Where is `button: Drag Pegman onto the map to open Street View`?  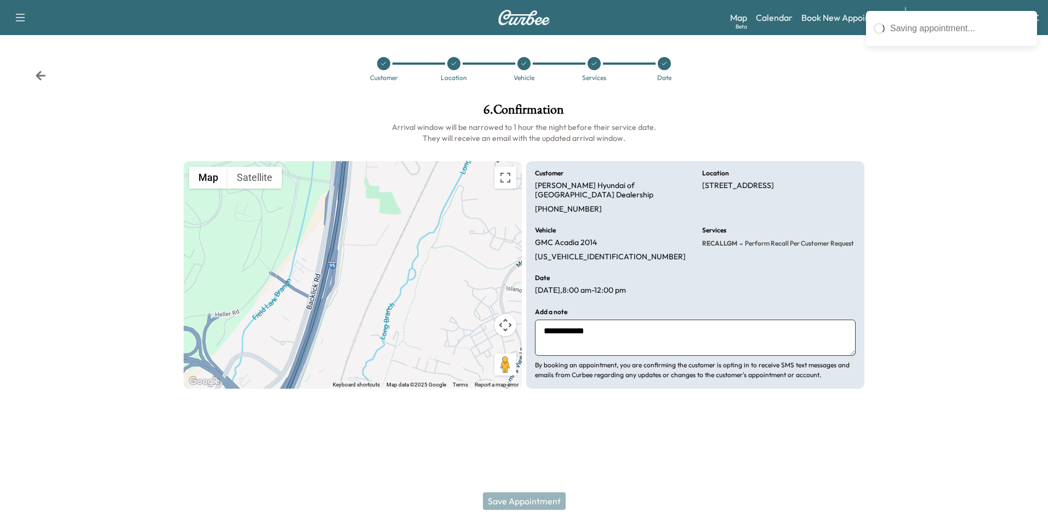 button: Drag Pegman onto the map to open Street View is located at coordinates (505, 365).